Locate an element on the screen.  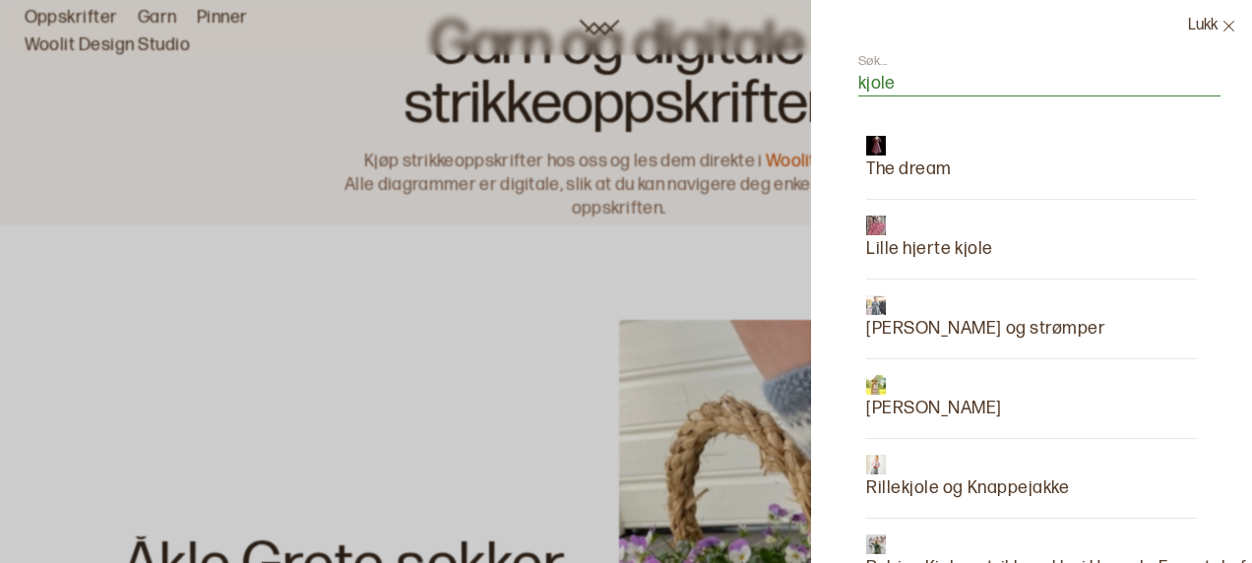
a: The dreamThe dream is located at coordinates (908, 159).